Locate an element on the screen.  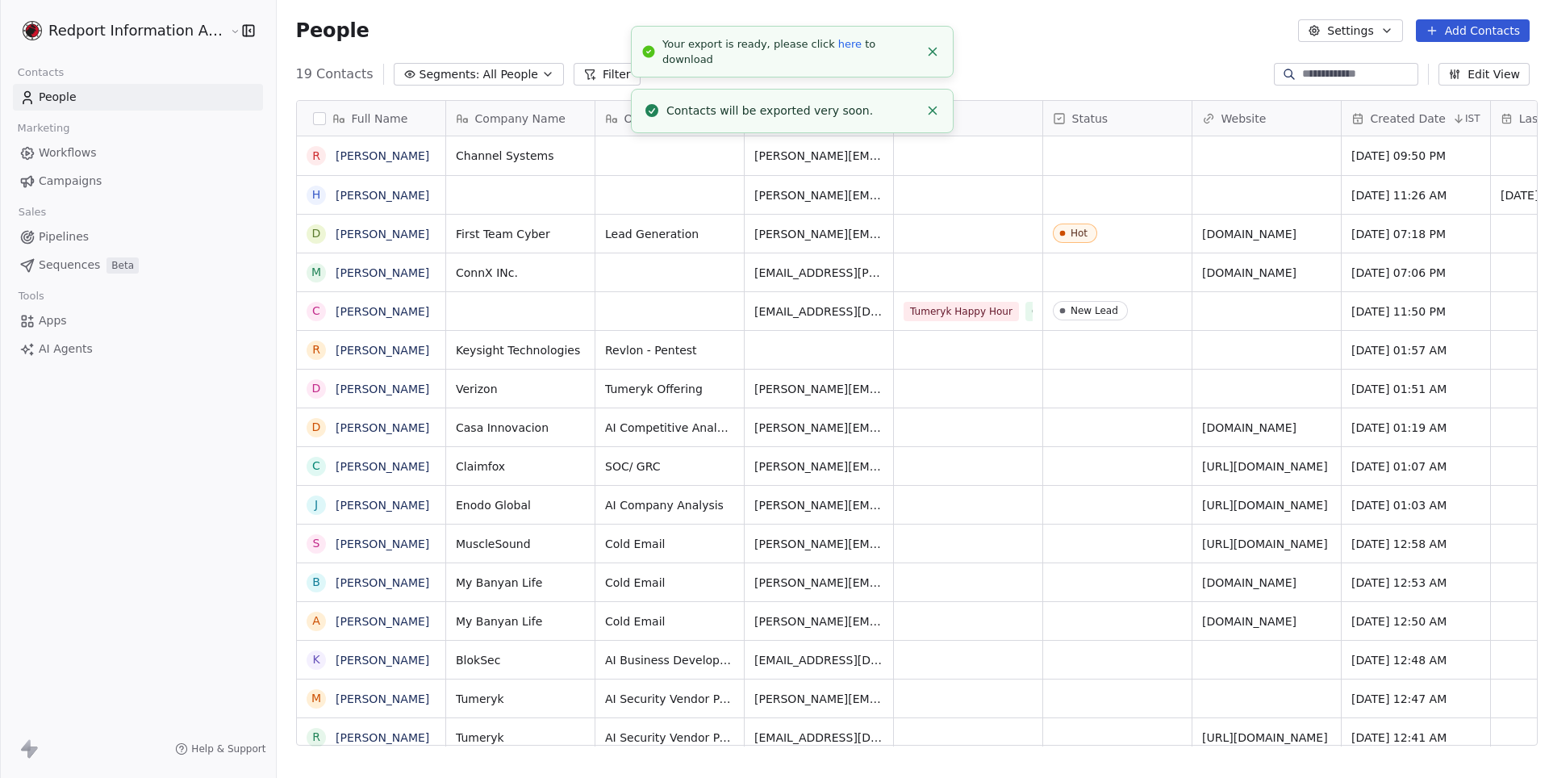
a: Workflows is located at coordinates (138, 152).